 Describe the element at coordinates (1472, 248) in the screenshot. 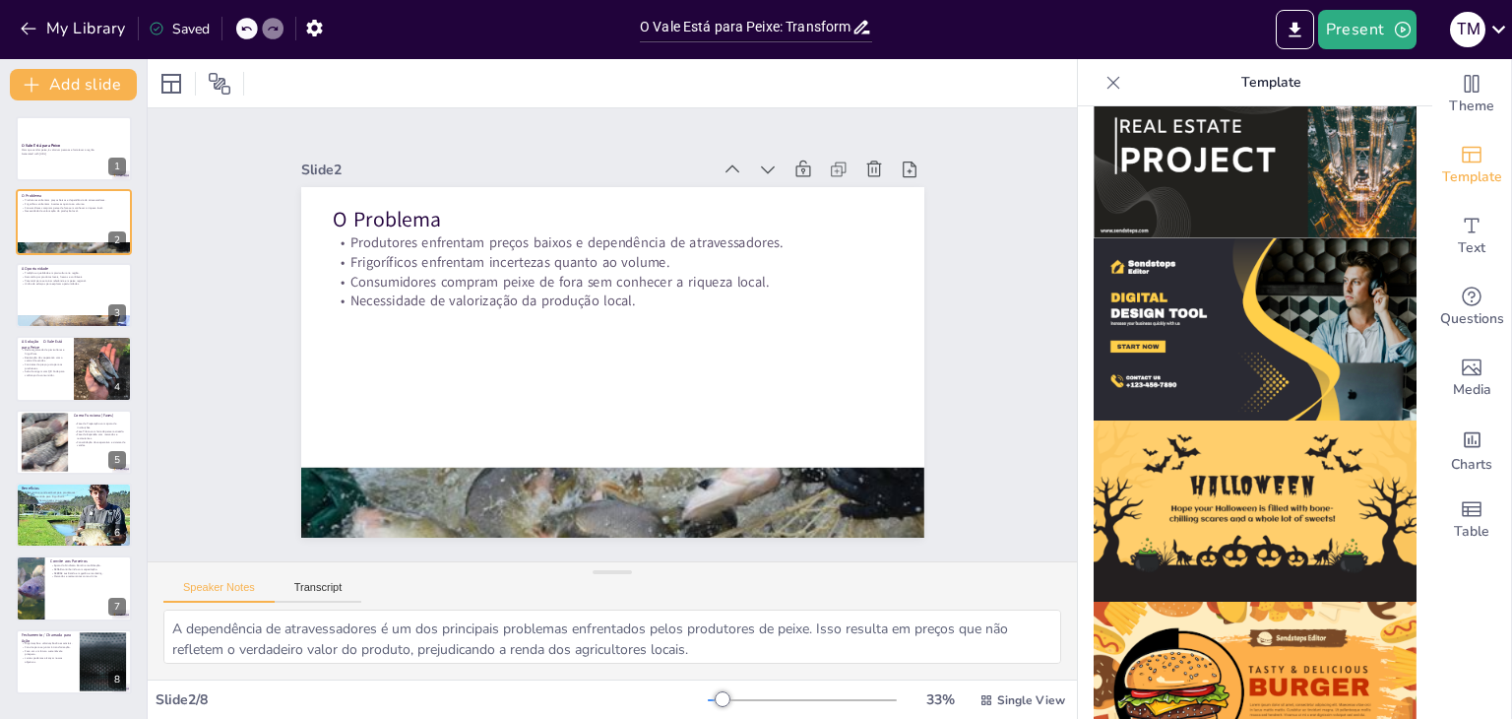

I see `span: Text` at that location.